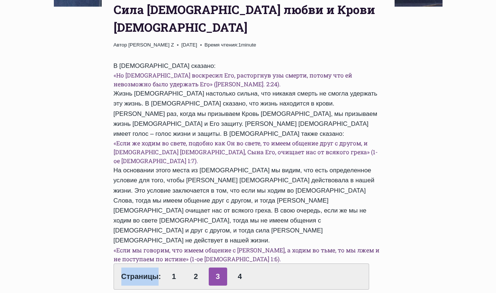 This screenshot has width=496, height=293. Describe the element at coordinates (196, 276) in the screenshot. I see `a: 2` at that location.